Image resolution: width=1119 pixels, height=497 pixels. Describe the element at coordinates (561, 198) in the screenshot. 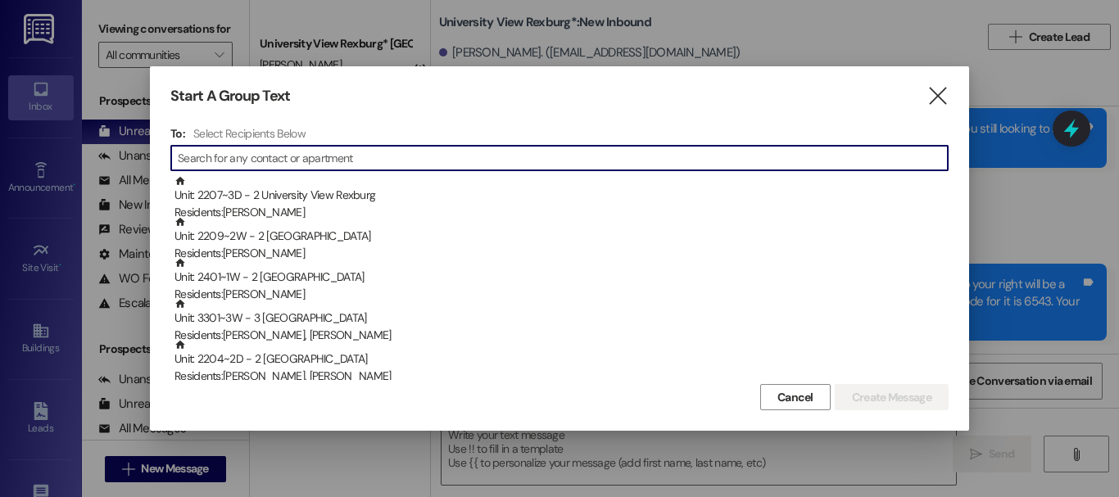

I see `div: Unit: 2207~3D - 2 University View Rexburg` at that location.